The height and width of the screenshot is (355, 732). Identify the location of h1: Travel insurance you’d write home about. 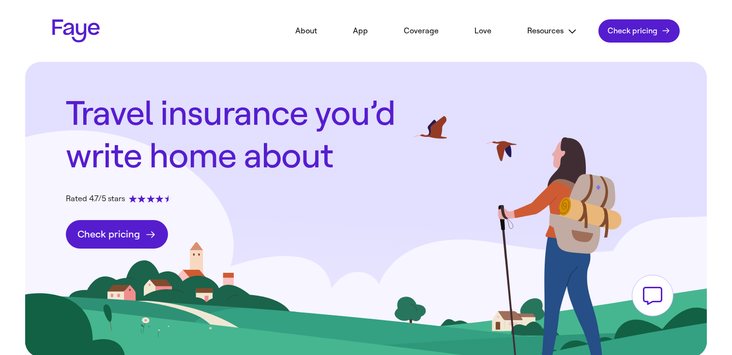
(240, 135).